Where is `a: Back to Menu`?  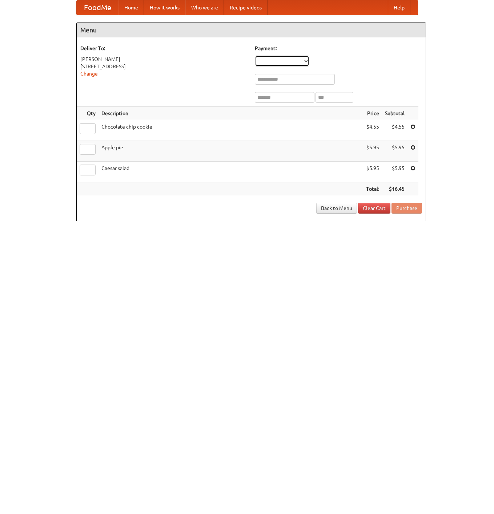
a: Back to Menu is located at coordinates (337, 208).